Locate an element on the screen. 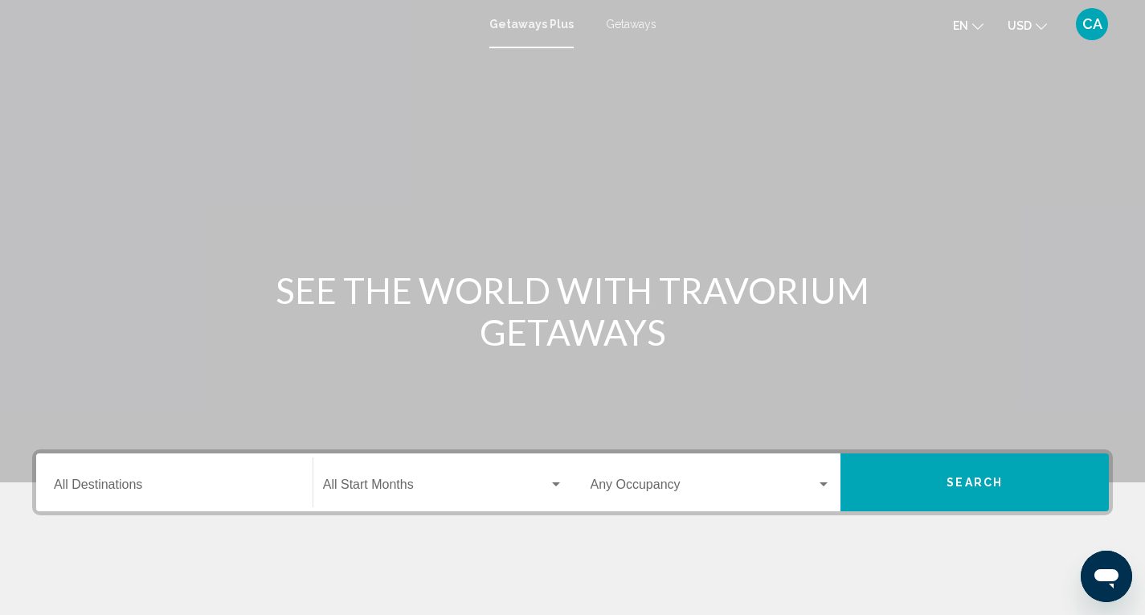  div: Search widget is located at coordinates (572, 482).